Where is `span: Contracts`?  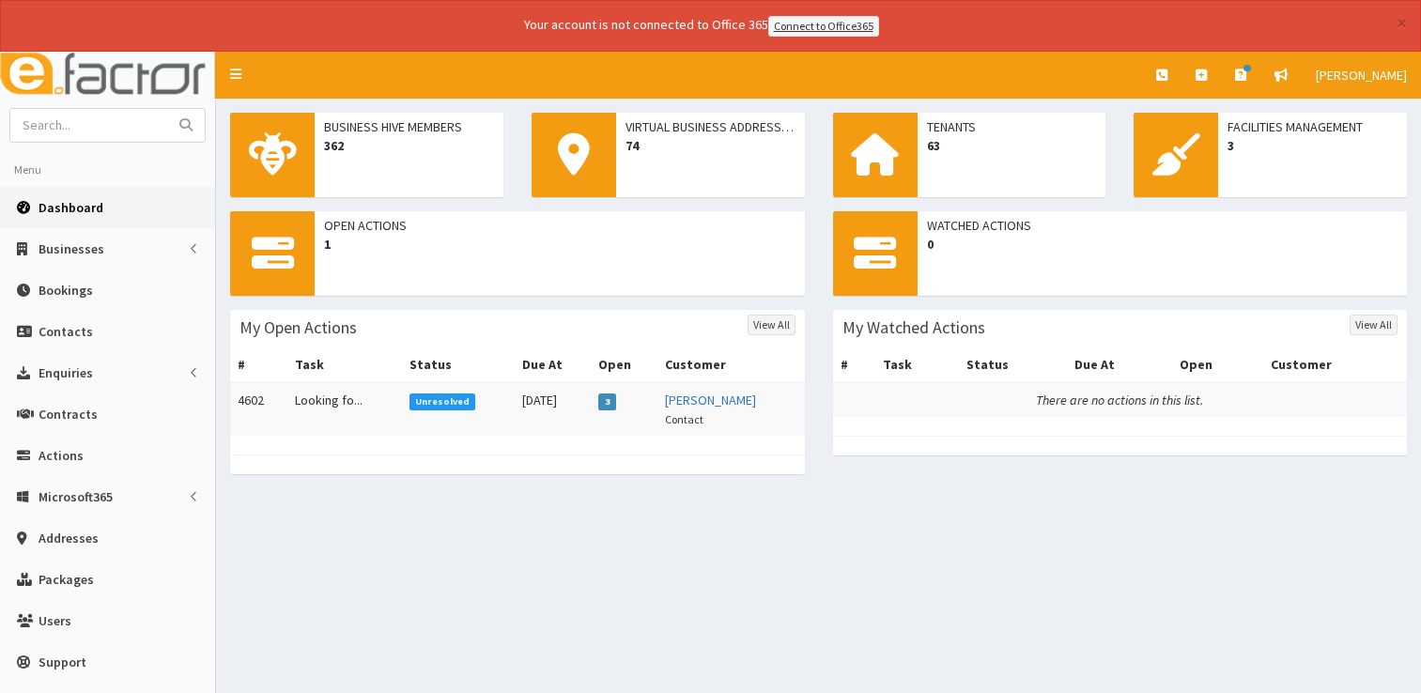 span: Contracts is located at coordinates (68, 414).